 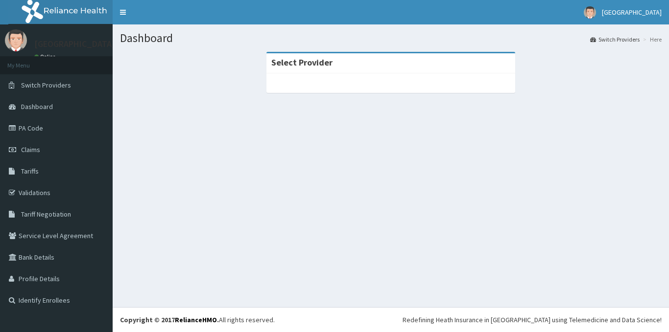 What do you see at coordinates (30, 150) in the screenshot?
I see `span: Claims` at bounding box center [30, 150].